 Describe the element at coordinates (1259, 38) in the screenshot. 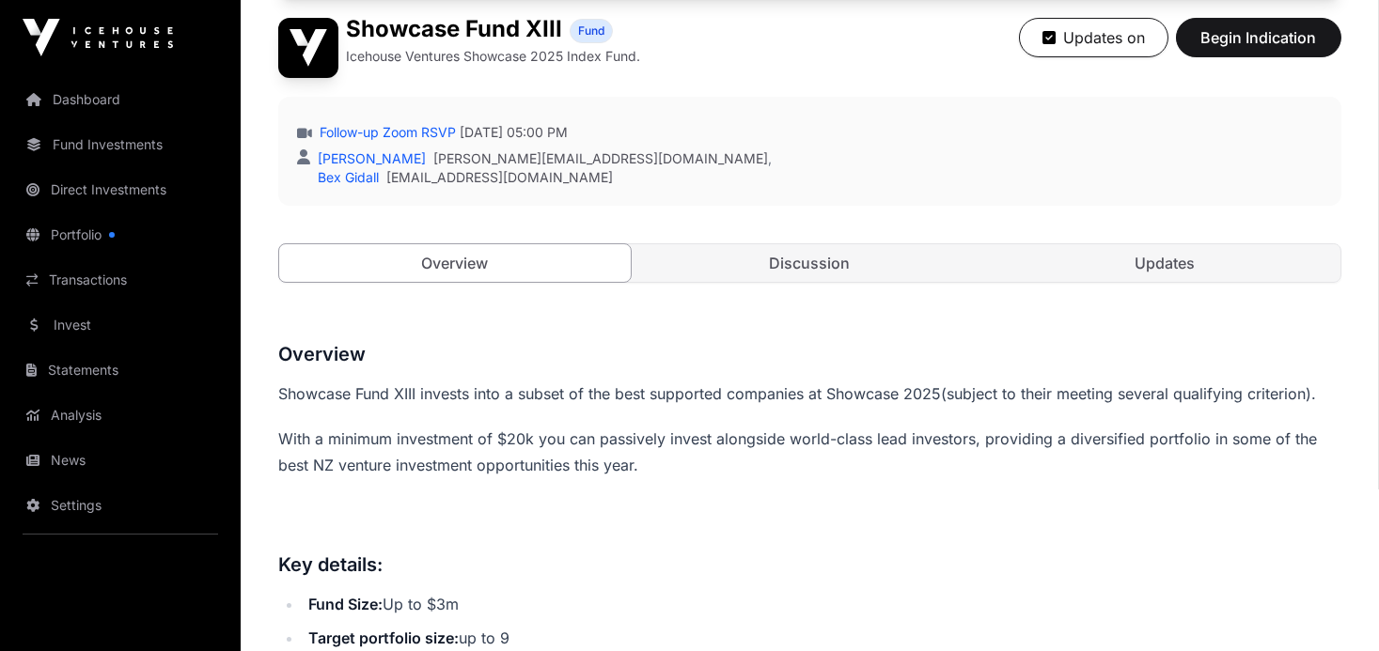

I see `span: Begin Indication` at that location.